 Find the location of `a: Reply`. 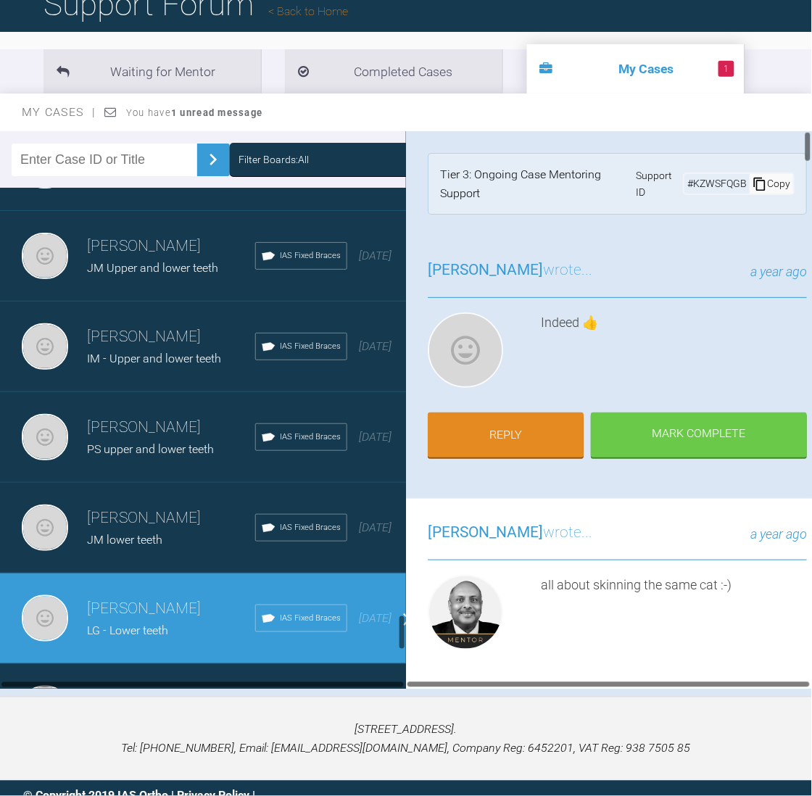

a: Reply is located at coordinates (505, 435).